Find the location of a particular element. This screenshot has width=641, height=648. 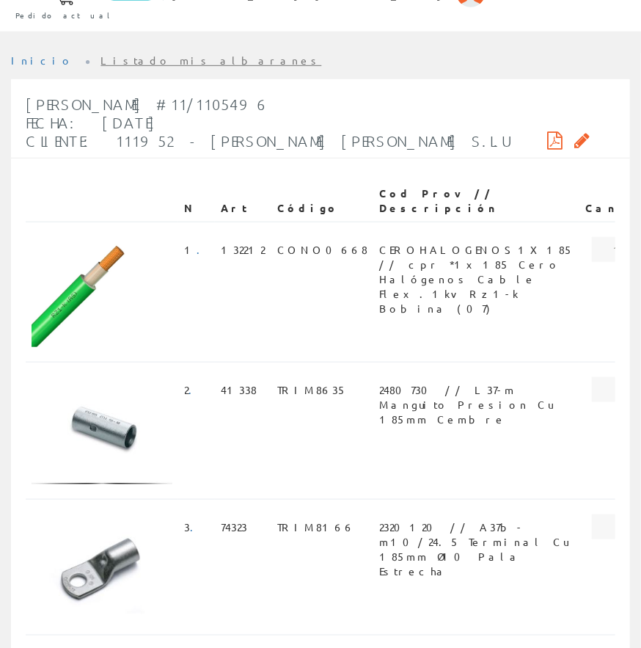

i: Solicitar por email copia firmada is located at coordinates (582, 140).